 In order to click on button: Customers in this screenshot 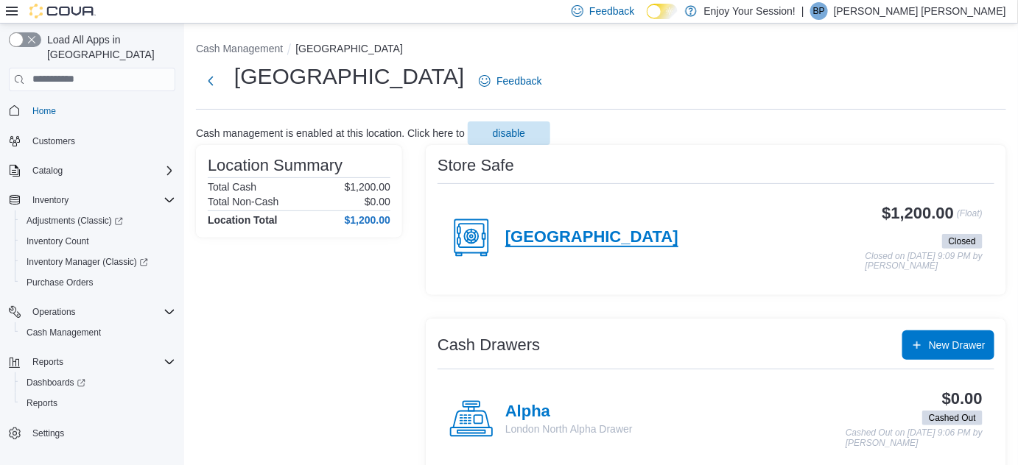, I will do `click(92, 141)`.